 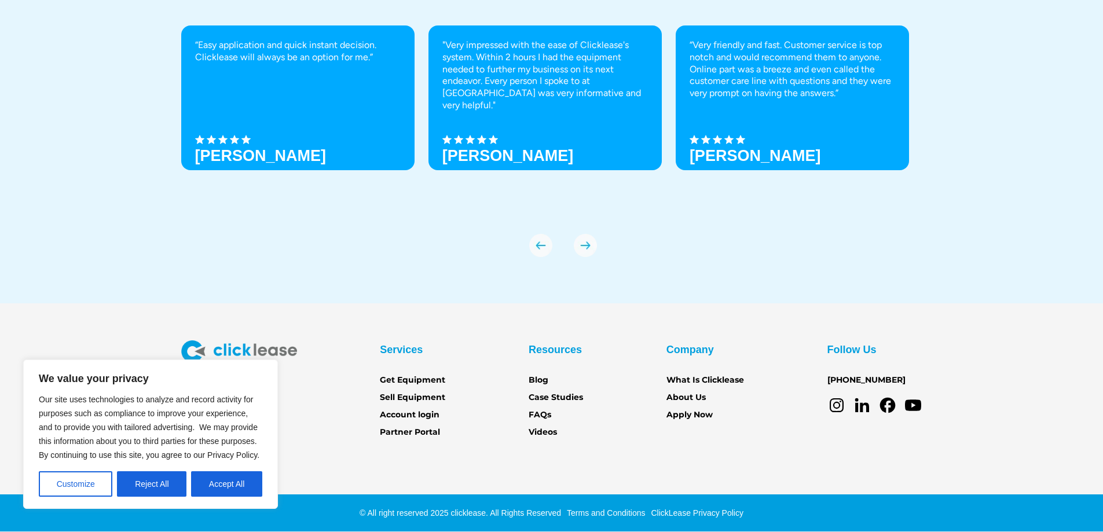 What do you see at coordinates (298, 52) in the screenshot?
I see `p: “Easy application and quick instant decision. Clicklease will always be an option for me.”` at bounding box center [298, 52].